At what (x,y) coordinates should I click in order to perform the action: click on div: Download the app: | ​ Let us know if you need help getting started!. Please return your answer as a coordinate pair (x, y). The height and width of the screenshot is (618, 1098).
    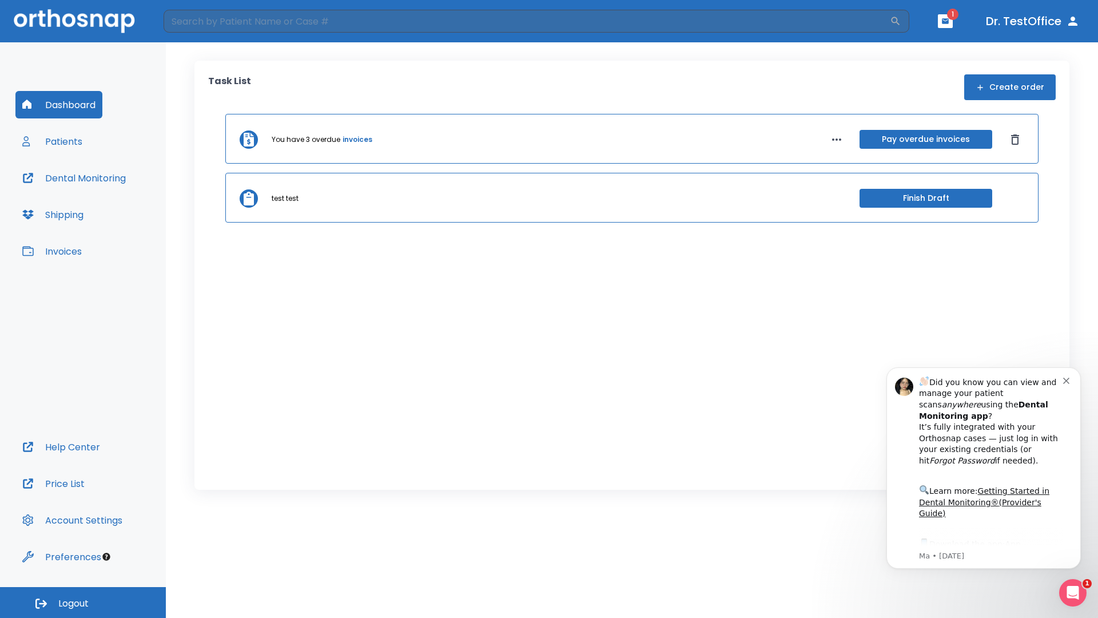
    Looking at the image, I should click on (122, 216).